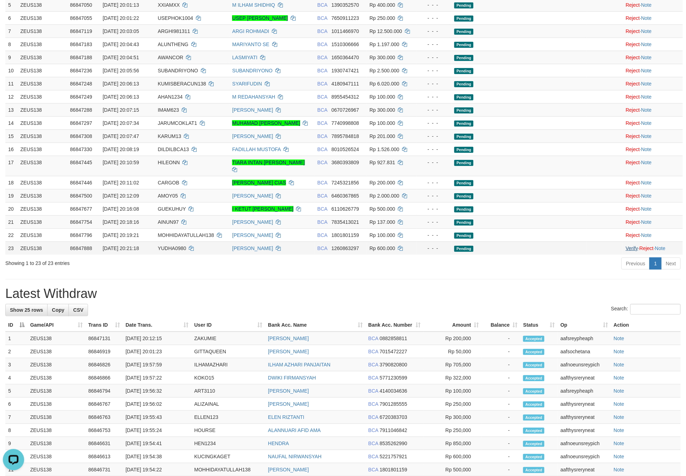 The width and height of the screenshot is (686, 476). Describe the element at coordinates (384, 196) in the screenshot. I see `span: Rp 2.000.000` at that location.